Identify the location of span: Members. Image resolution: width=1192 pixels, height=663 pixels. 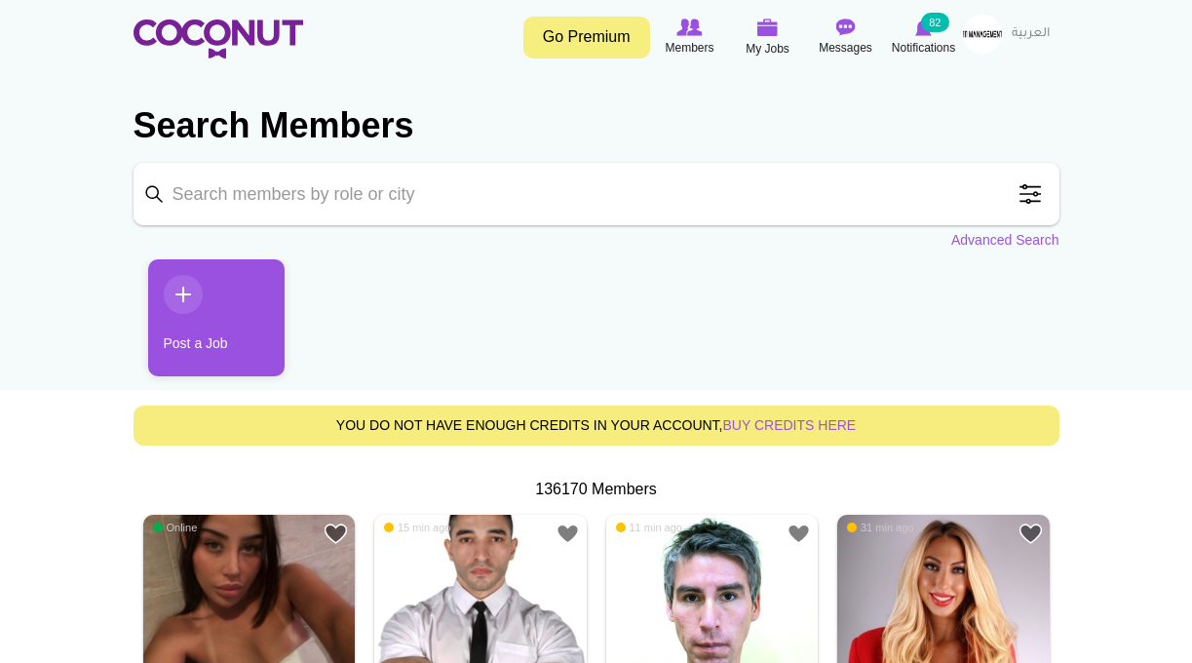
(689, 48).